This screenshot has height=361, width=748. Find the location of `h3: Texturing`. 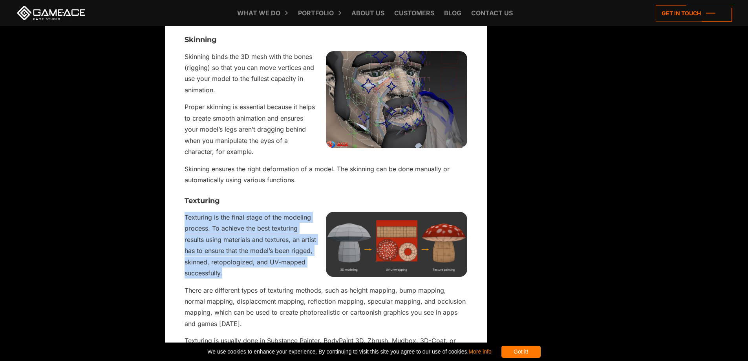

h3: Texturing is located at coordinates (326, 201).